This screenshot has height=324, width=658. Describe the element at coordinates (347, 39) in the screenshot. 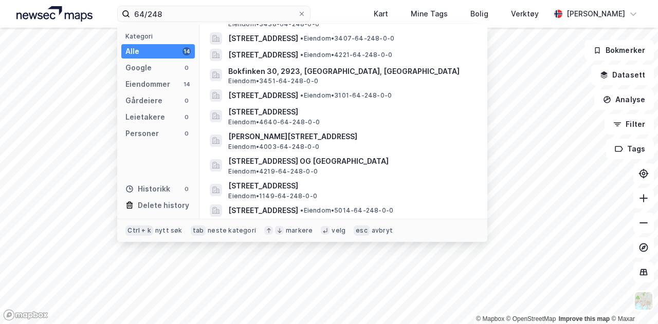

I see `span: Eiendom • 3407-64-248-0-0` at that location.